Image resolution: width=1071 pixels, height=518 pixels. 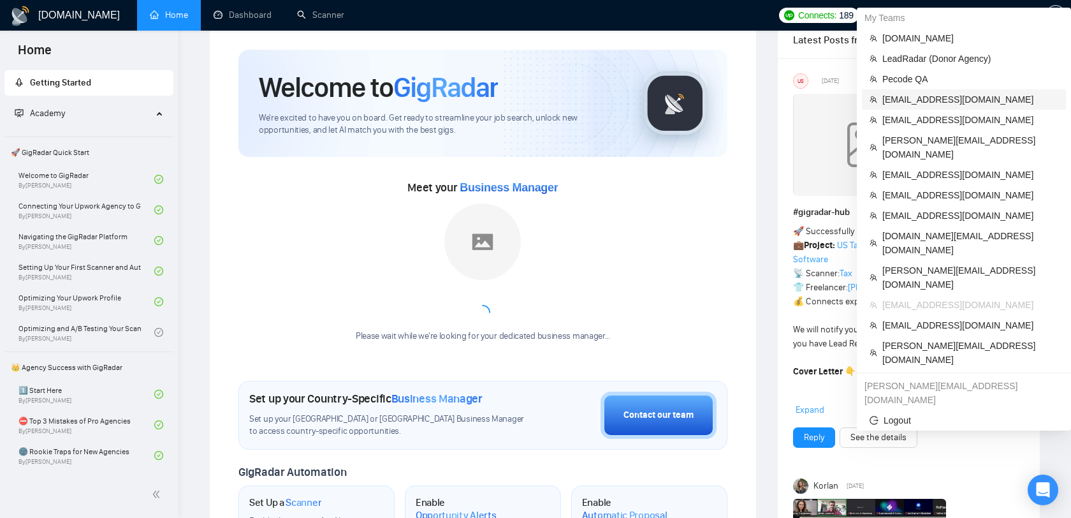 I want to click on span: Logout, so click(x=964, y=420).